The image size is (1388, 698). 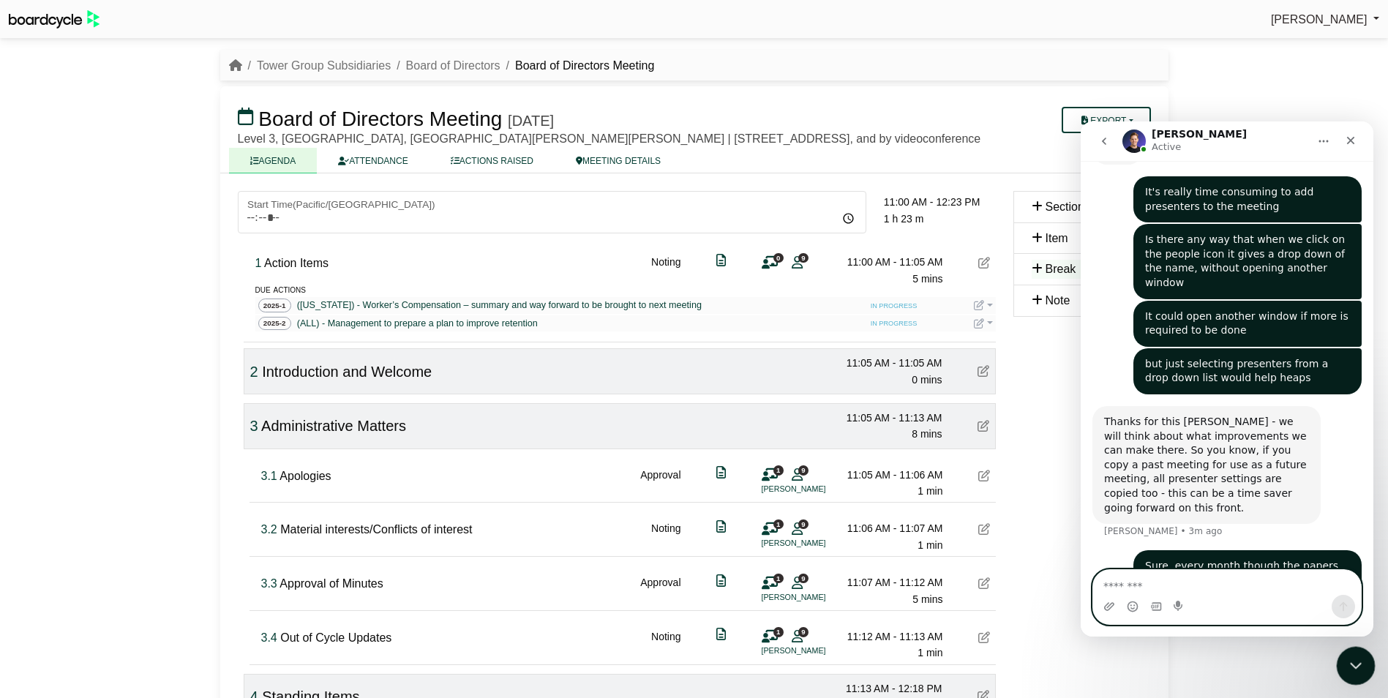 What do you see at coordinates (380, 119) in the screenshot?
I see `span: Board of Directors Meeting` at bounding box center [380, 119].